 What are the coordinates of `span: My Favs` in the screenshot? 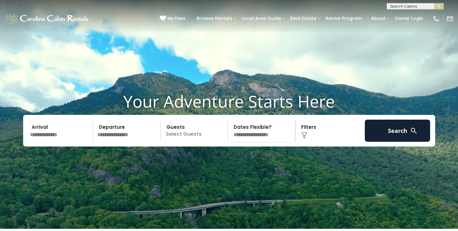 It's located at (176, 18).